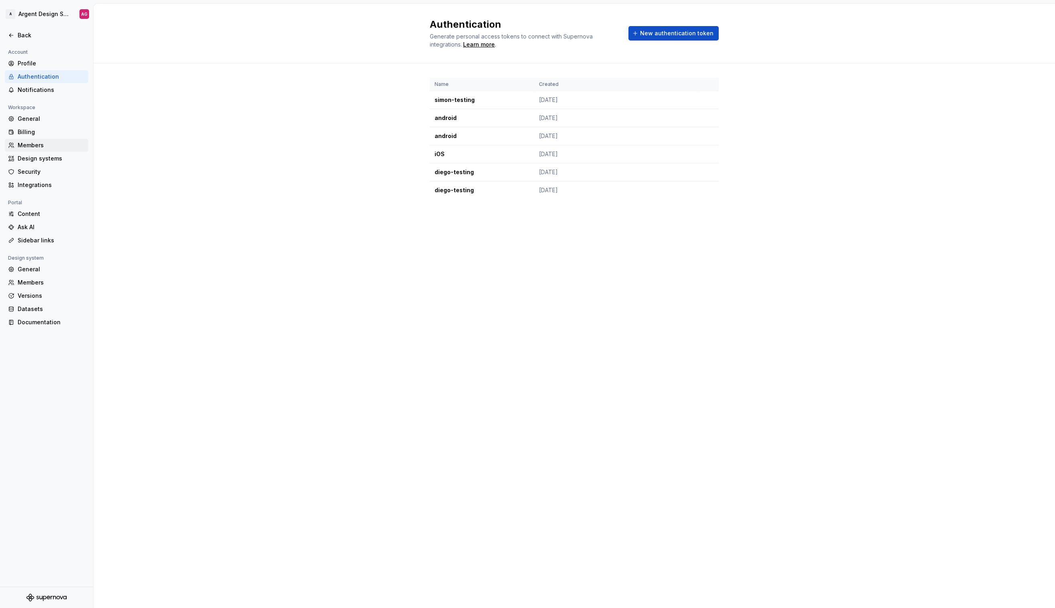  Describe the element at coordinates (51, 214) in the screenshot. I see `div: Content` at that location.